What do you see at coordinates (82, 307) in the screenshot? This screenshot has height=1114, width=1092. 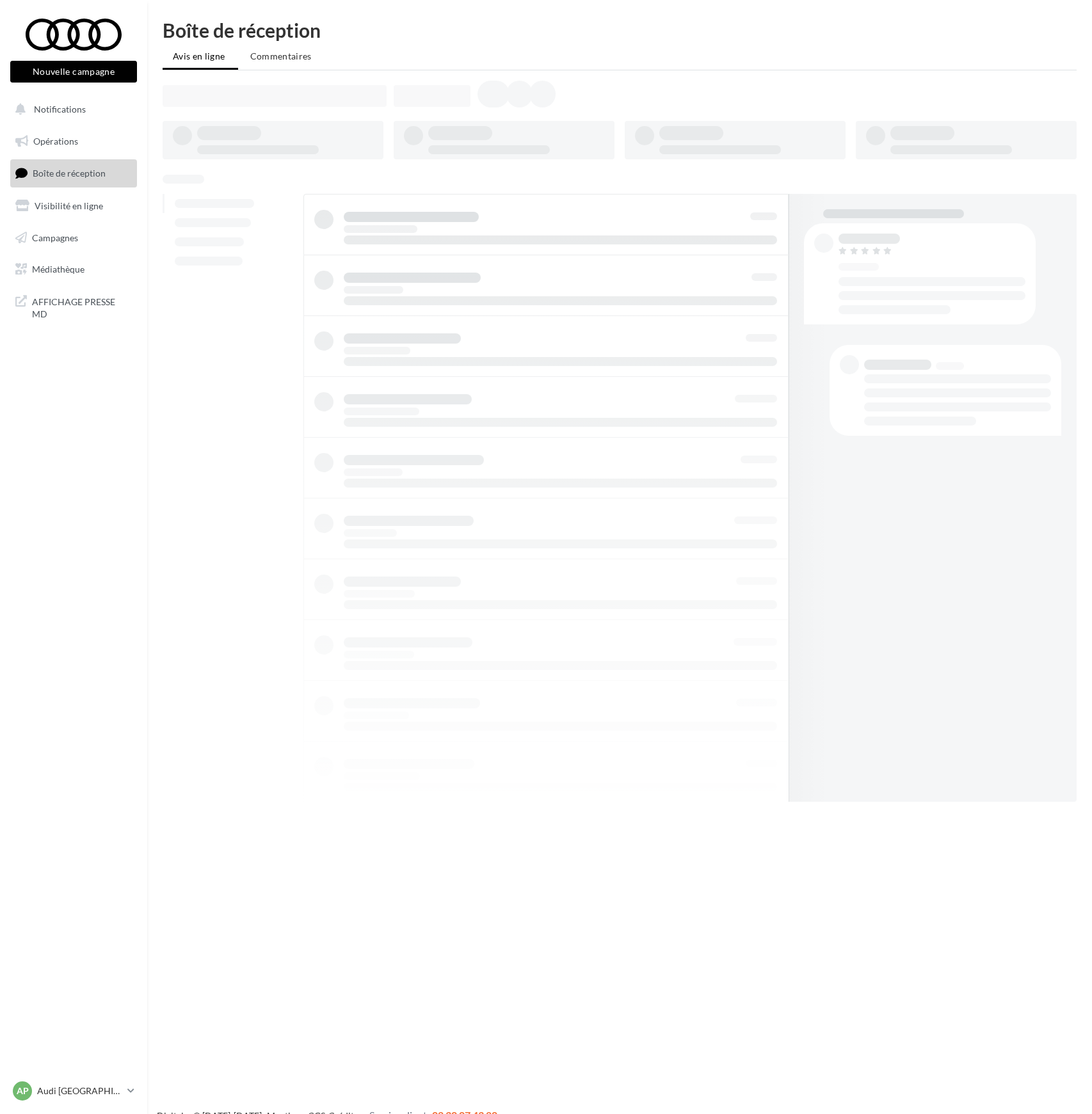 I see `span: AFFICHAGE PRESSE MD` at bounding box center [82, 307].